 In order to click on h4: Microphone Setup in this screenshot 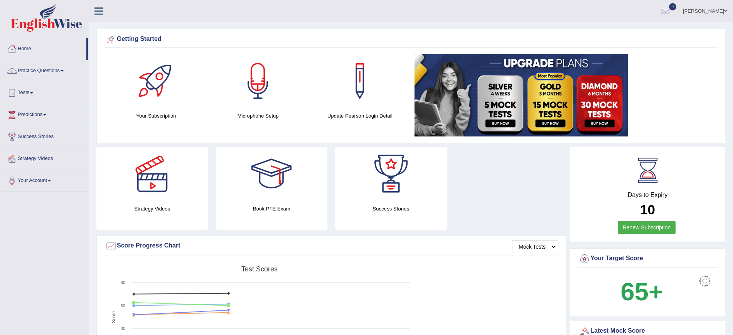, I will do `click(258, 116)`.